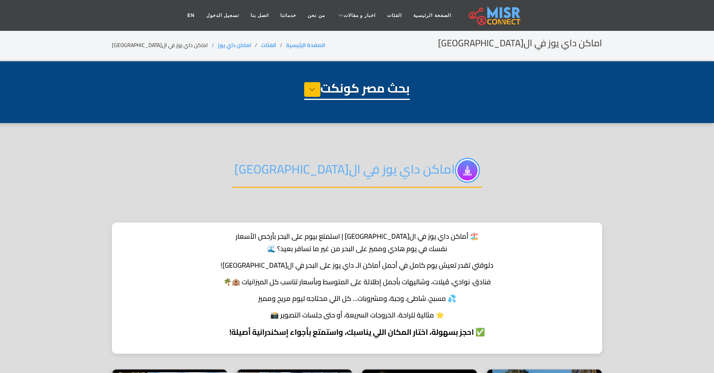 The image size is (714, 373). I want to click on a: اماكن داي يوز, so click(234, 45).